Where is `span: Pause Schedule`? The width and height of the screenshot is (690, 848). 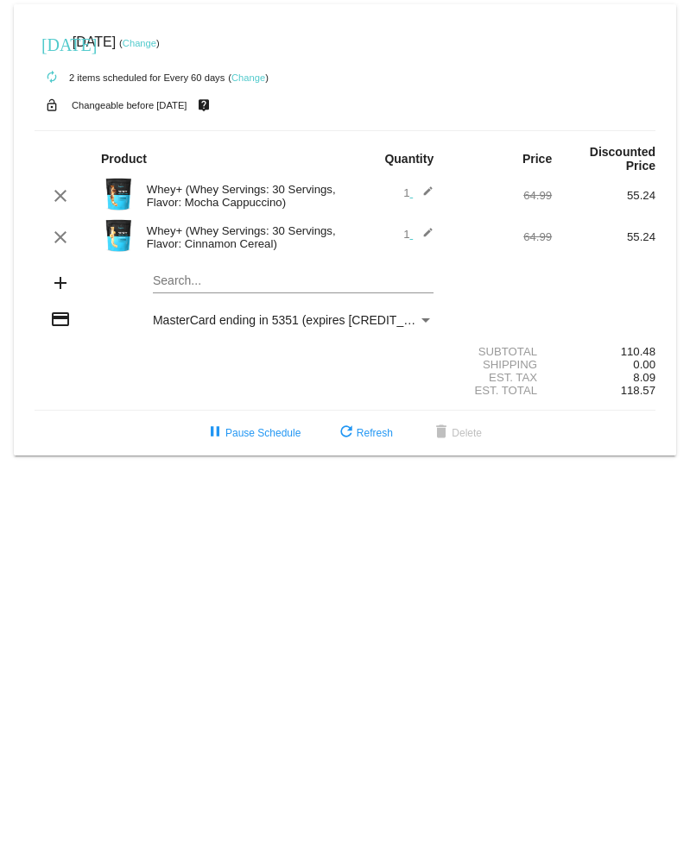 span: Pause Schedule is located at coordinates (252, 433).